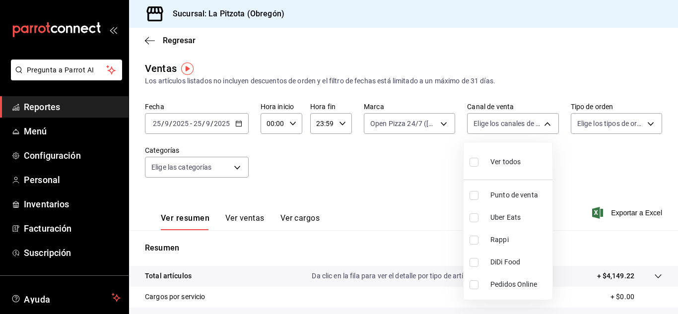 The image size is (678, 314). I want to click on span: Ver todos, so click(505, 162).